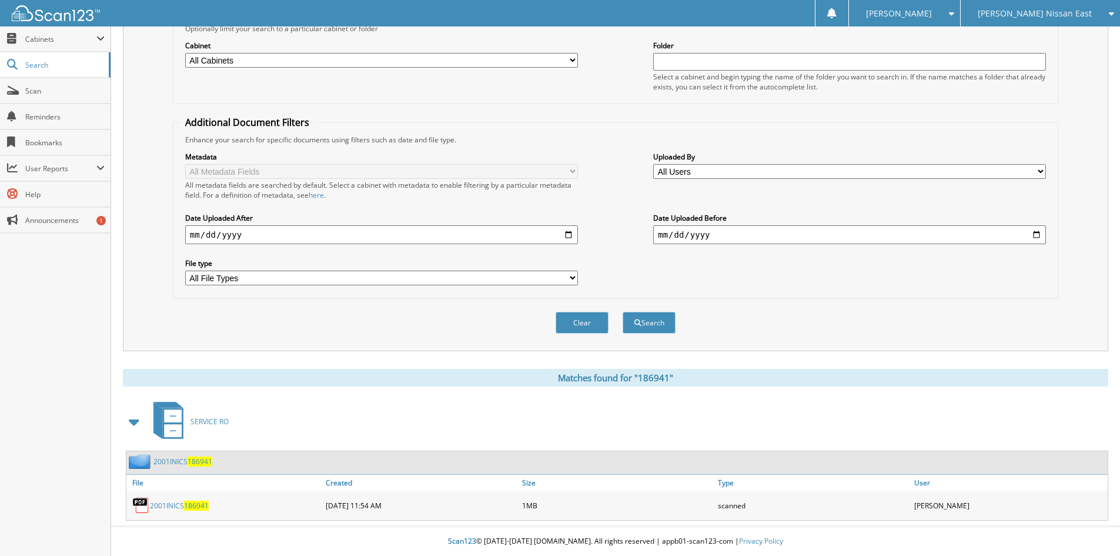  Describe the element at coordinates (209, 421) in the screenshot. I see `span: SERVICE RO` at that location.